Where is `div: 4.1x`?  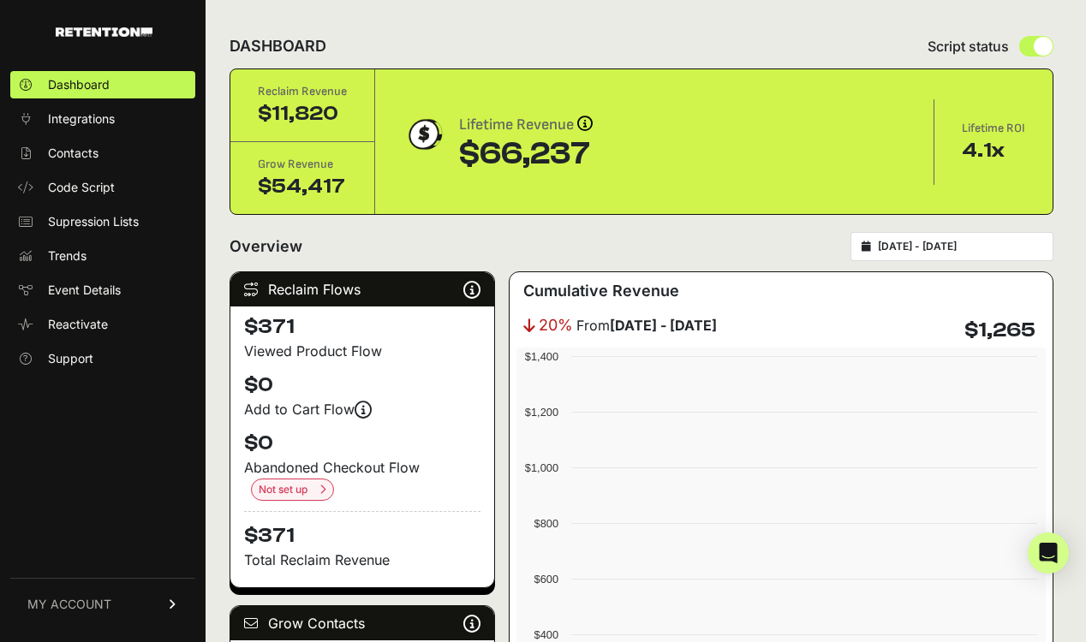
div: 4.1x is located at coordinates (994, 151).